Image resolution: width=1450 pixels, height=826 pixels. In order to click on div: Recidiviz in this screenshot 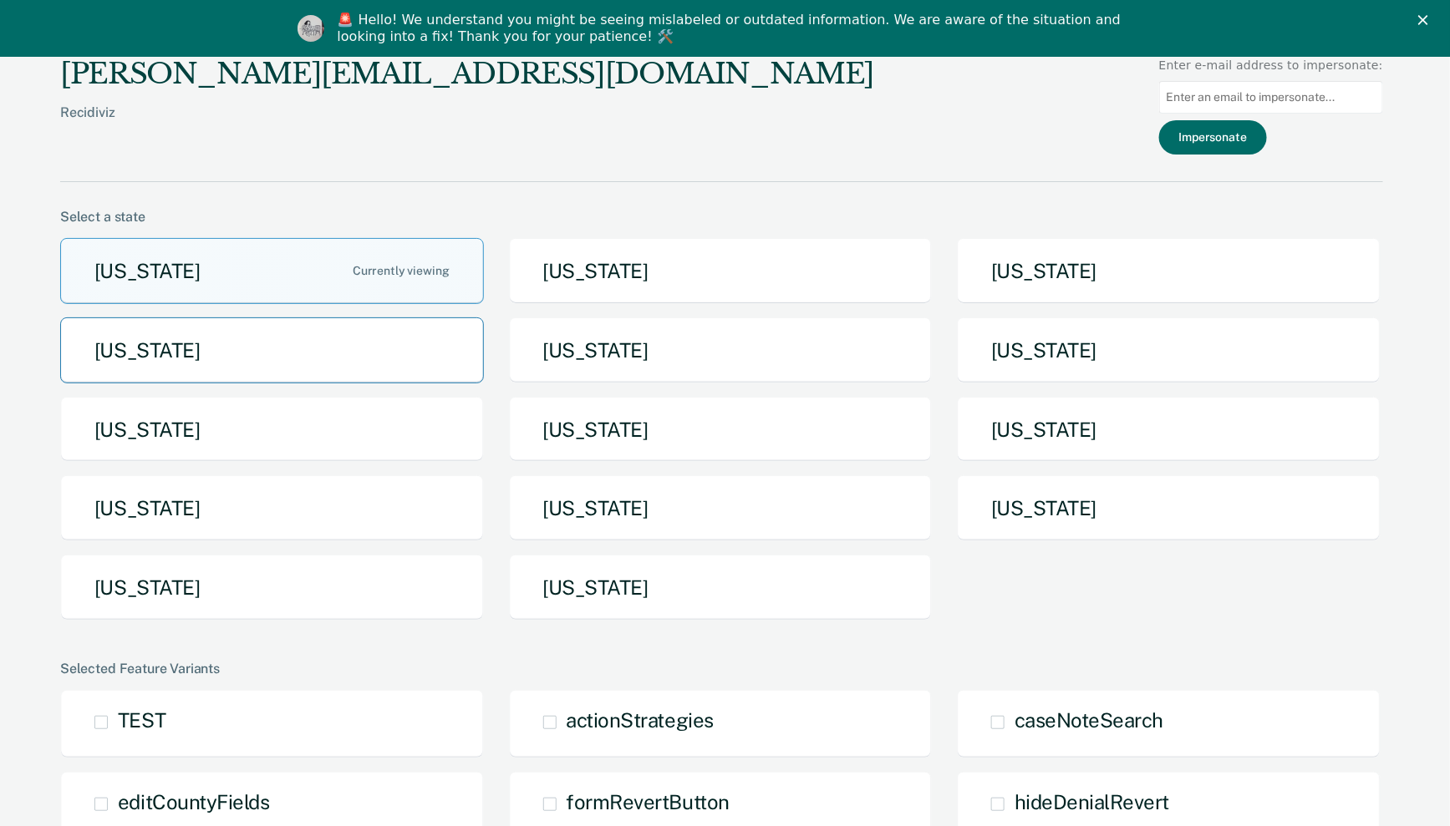, I will do `click(467, 125)`.